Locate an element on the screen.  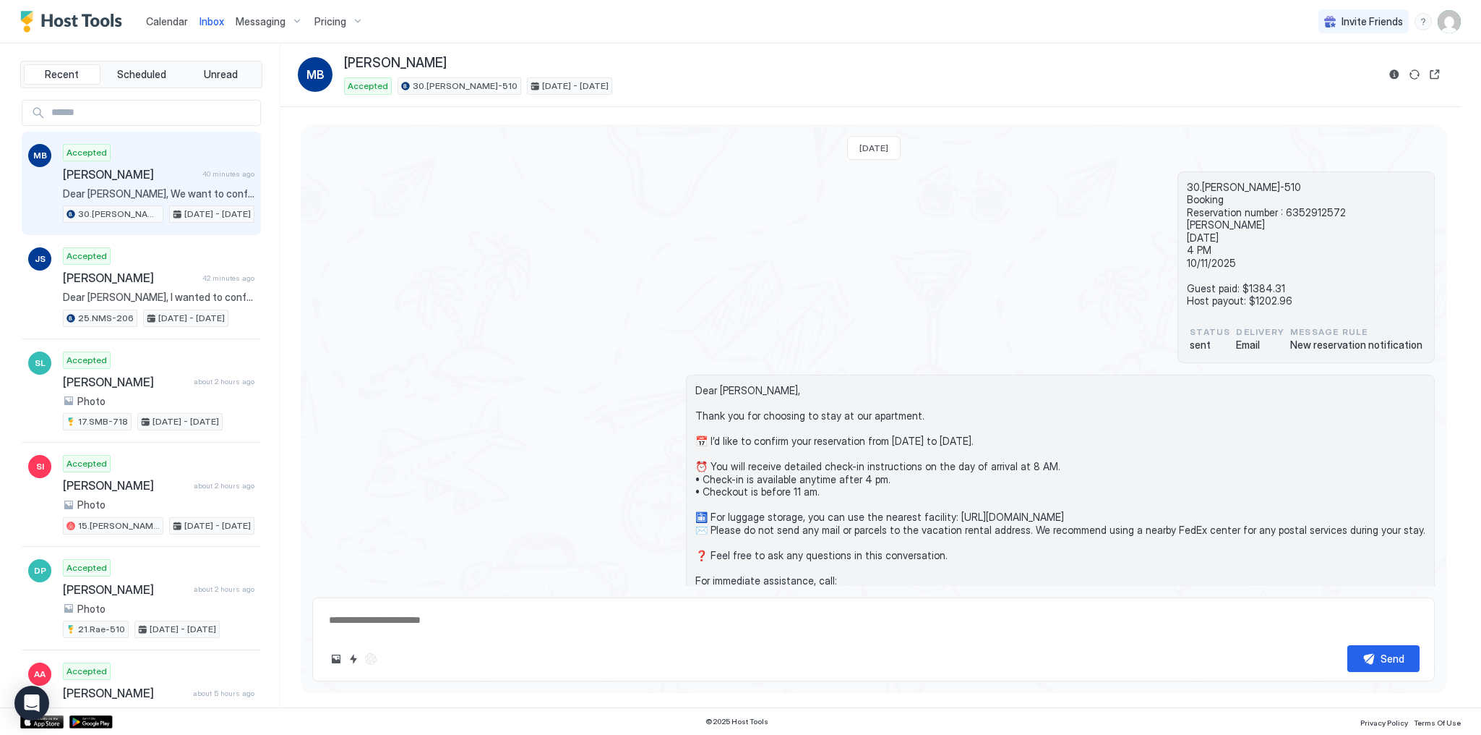
span: DP is located at coordinates (40, 570).